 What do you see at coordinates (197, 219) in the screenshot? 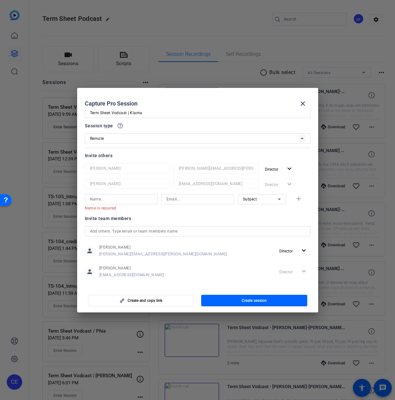
I see `div: Invite team members` at bounding box center [197, 219].